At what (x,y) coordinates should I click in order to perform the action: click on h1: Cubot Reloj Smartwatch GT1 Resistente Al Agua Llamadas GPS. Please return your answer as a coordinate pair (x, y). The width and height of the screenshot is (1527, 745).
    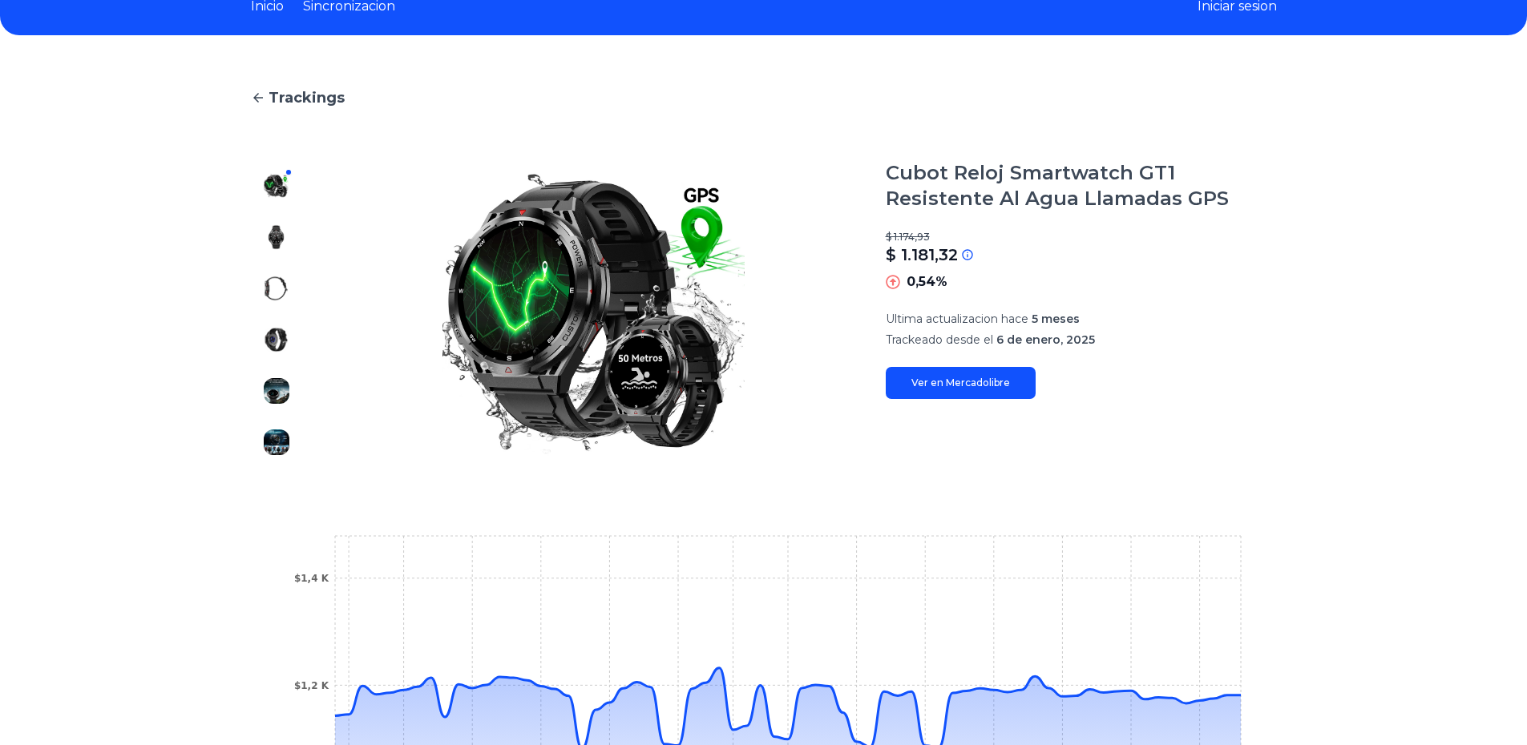
    Looking at the image, I should click on (1081, 186).